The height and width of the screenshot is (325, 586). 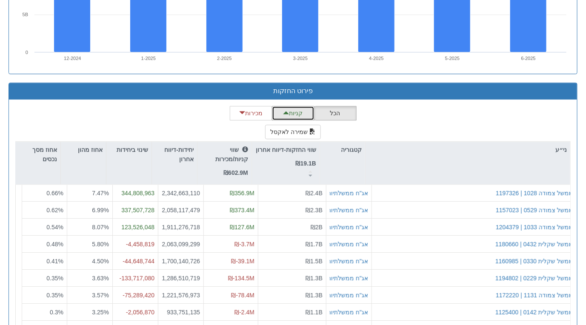 What do you see at coordinates (534, 261) in the screenshot?
I see `button: ממשל שקלית 0330 | 1160985` at bounding box center [534, 261].